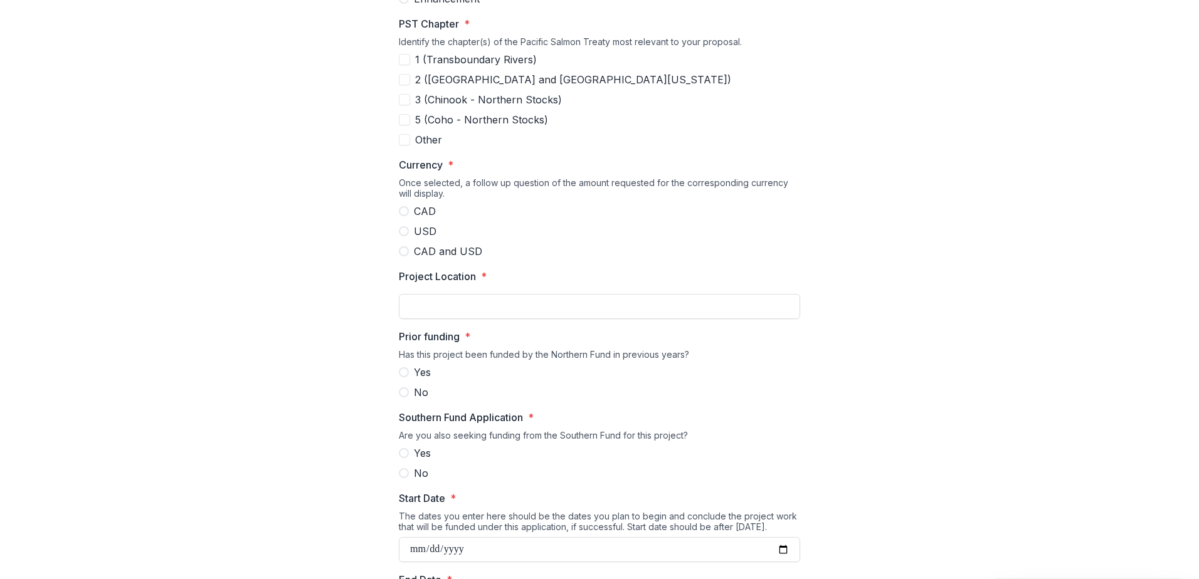 Image resolution: width=1199 pixels, height=579 pixels. What do you see at coordinates (599, 357) in the screenshot?
I see `div: Has this project been funded by the Northern Fund in previous years?` at bounding box center [599, 357].